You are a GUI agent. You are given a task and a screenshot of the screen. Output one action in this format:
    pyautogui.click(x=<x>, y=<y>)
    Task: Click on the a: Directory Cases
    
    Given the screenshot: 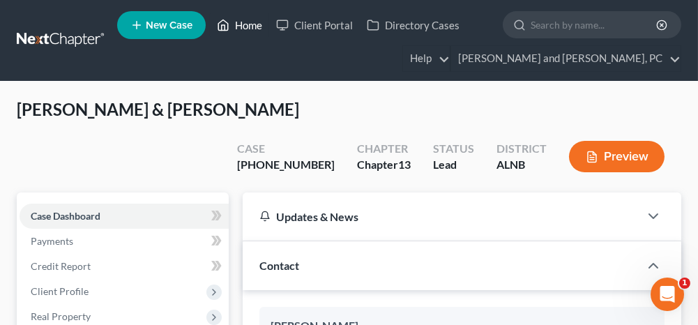 What is the action you would take?
    pyautogui.click(x=413, y=25)
    